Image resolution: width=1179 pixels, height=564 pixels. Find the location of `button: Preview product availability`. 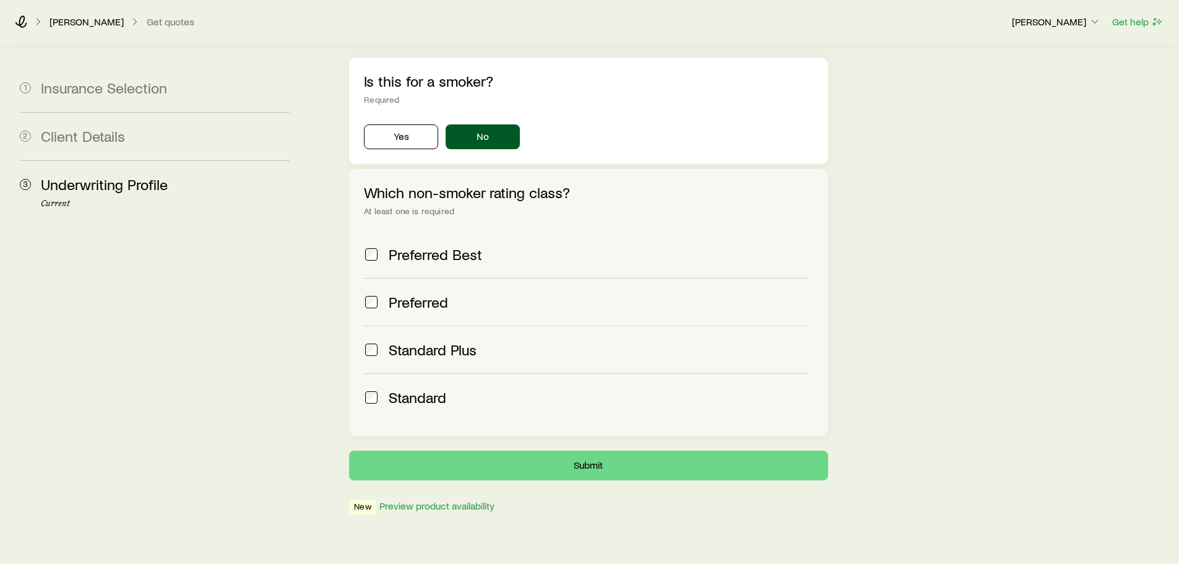

button: Preview product availability is located at coordinates (437, 506).